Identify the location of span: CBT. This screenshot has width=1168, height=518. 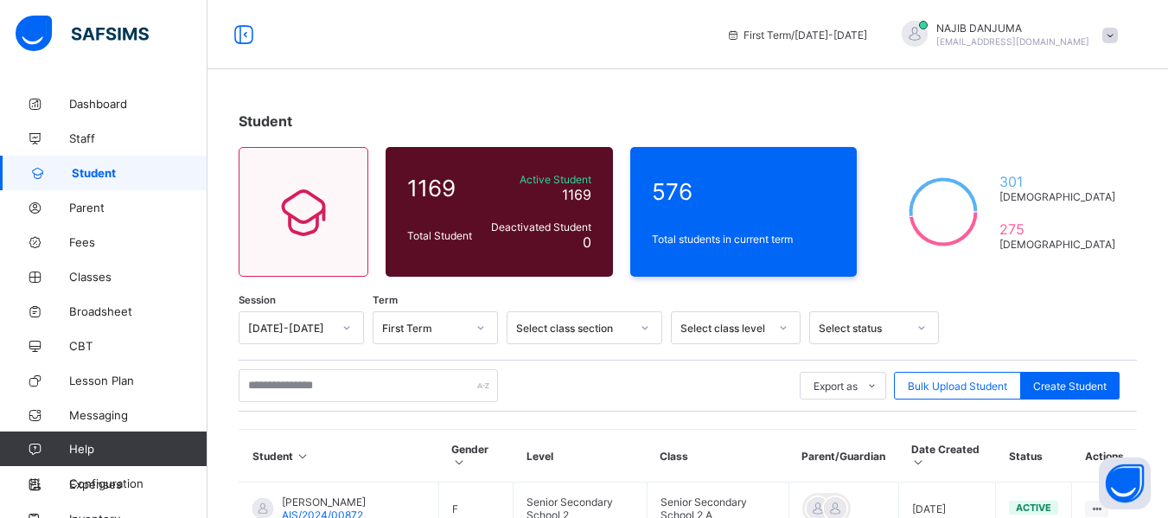
(138, 346).